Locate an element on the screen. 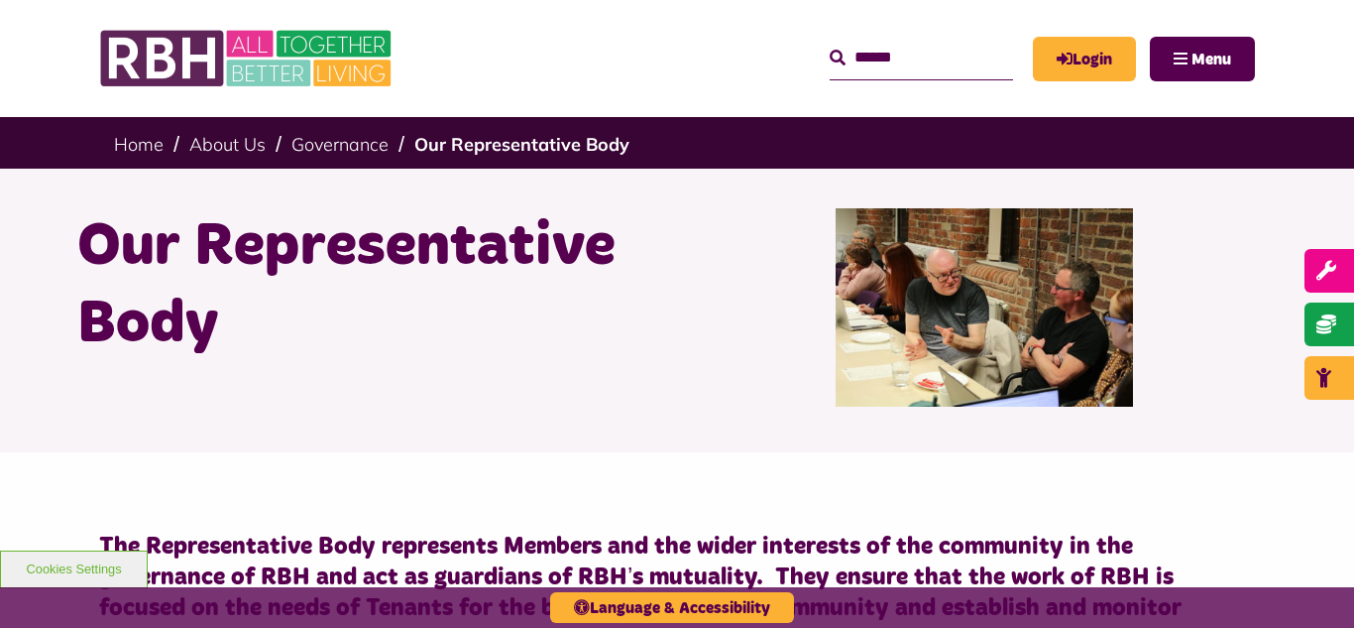 The image size is (1354, 628). a: About Us is located at coordinates (227, 144).